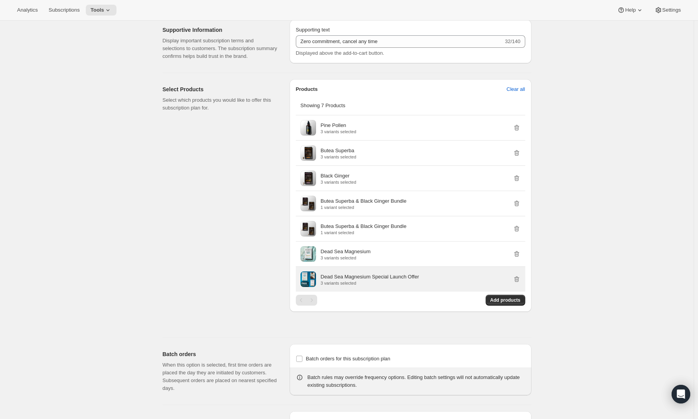  Describe the element at coordinates (220, 89) in the screenshot. I see `h2: Select Products` at that location.